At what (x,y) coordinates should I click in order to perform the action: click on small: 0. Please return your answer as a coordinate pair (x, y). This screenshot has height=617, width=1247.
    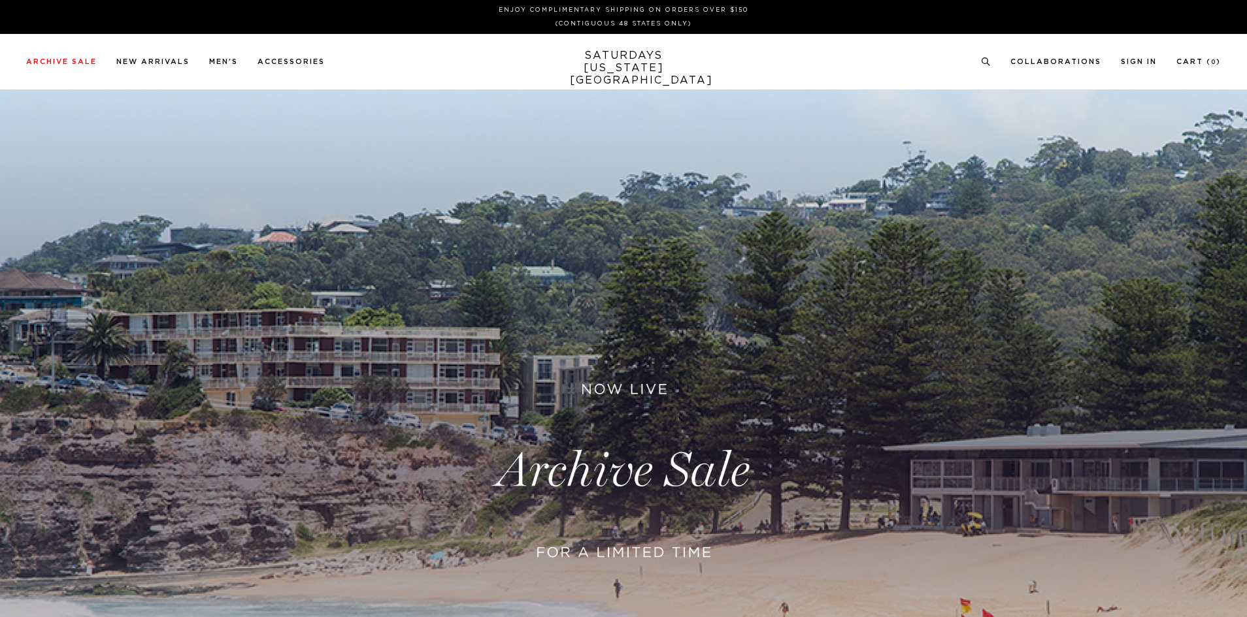
    Looking at the image, I should click on (1213, 62).